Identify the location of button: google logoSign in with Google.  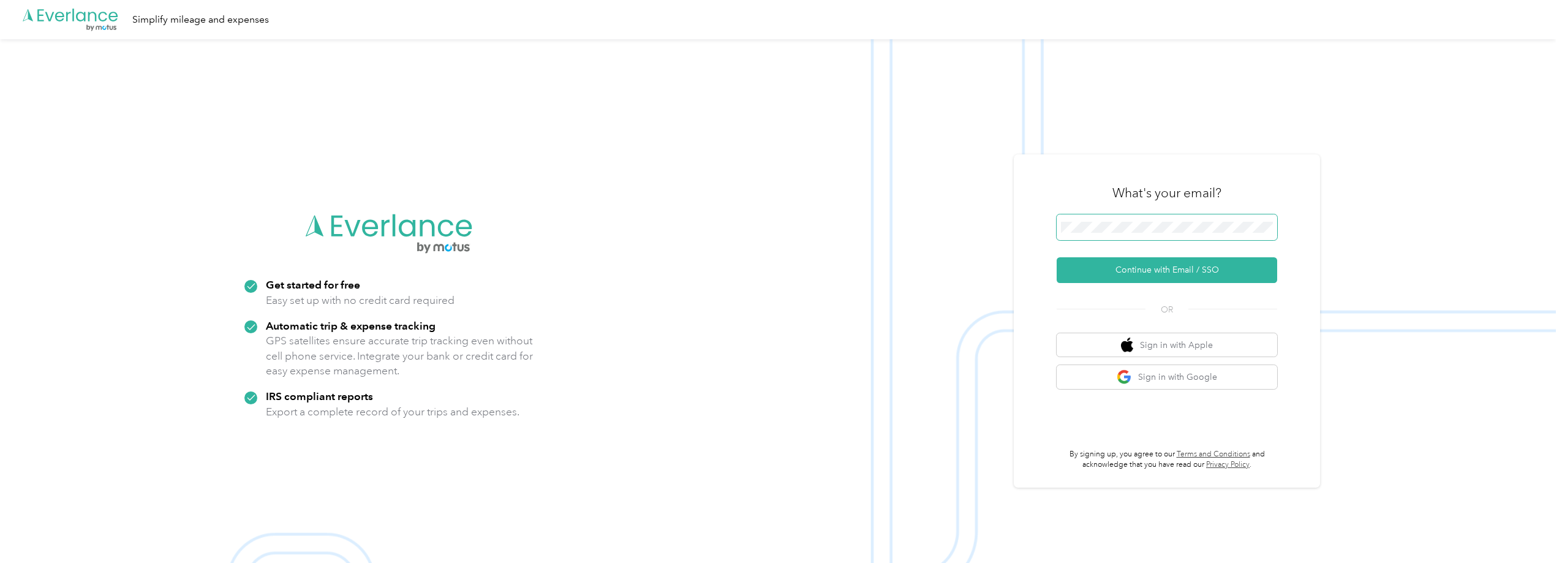
(1167, 377).